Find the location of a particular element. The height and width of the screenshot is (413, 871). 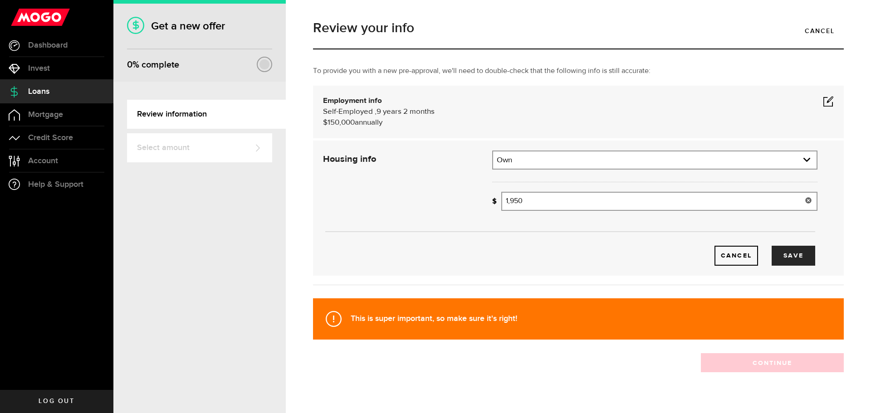

span: Self-Employed , is located at coordinates (350, 112).